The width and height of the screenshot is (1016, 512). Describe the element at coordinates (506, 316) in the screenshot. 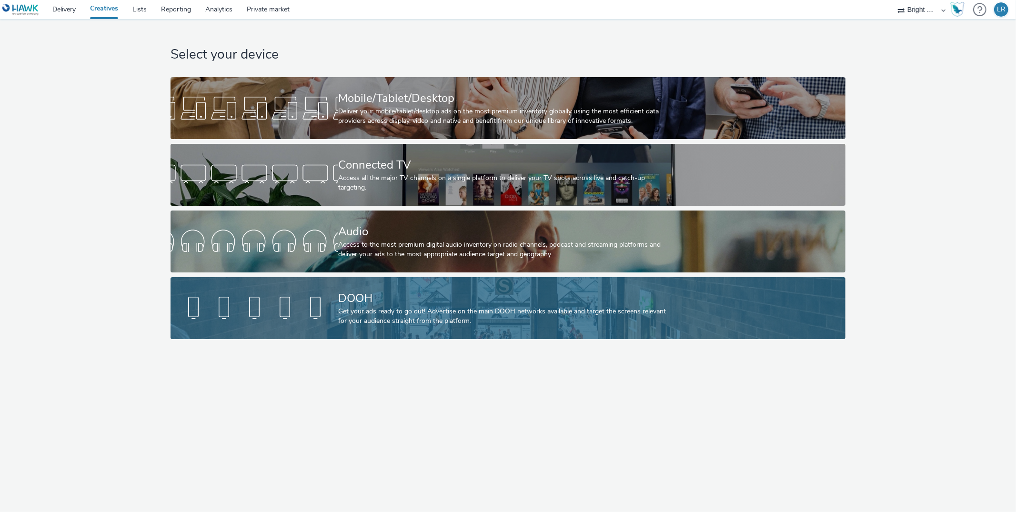

I see `div: Get your ads ready to go out! Advertise on the main DOOH networks available and target the screen...` at that location.